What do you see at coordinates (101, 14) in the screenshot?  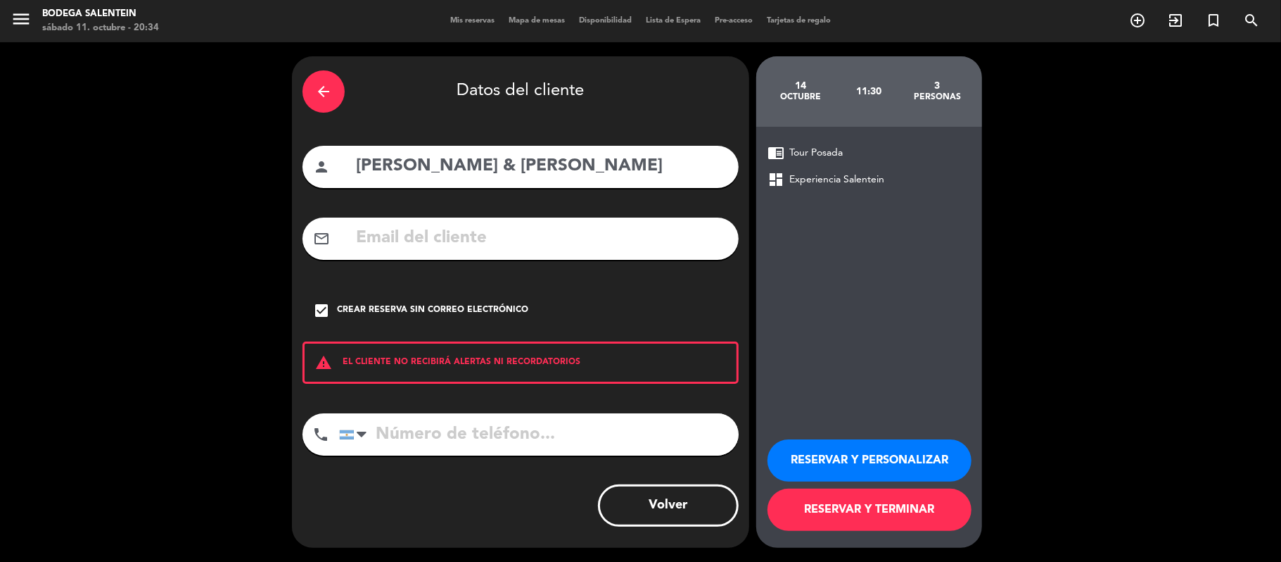 I see `div: Bodega Salentein` at bounding box center [101, 14].